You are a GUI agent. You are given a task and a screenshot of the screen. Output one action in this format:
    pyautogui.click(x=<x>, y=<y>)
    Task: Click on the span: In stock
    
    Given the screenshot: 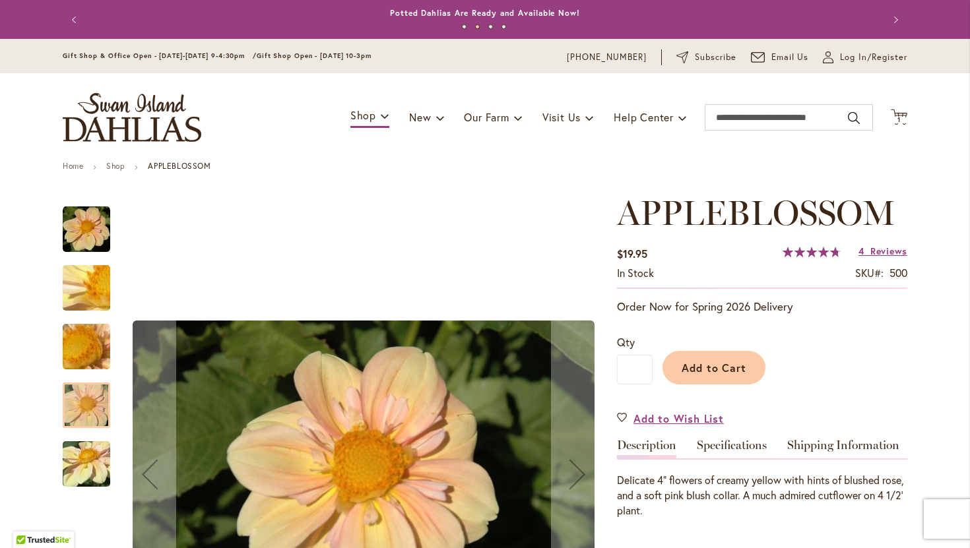 What is the action you would take?
    pyautogui.click(x=636, y=273)
    